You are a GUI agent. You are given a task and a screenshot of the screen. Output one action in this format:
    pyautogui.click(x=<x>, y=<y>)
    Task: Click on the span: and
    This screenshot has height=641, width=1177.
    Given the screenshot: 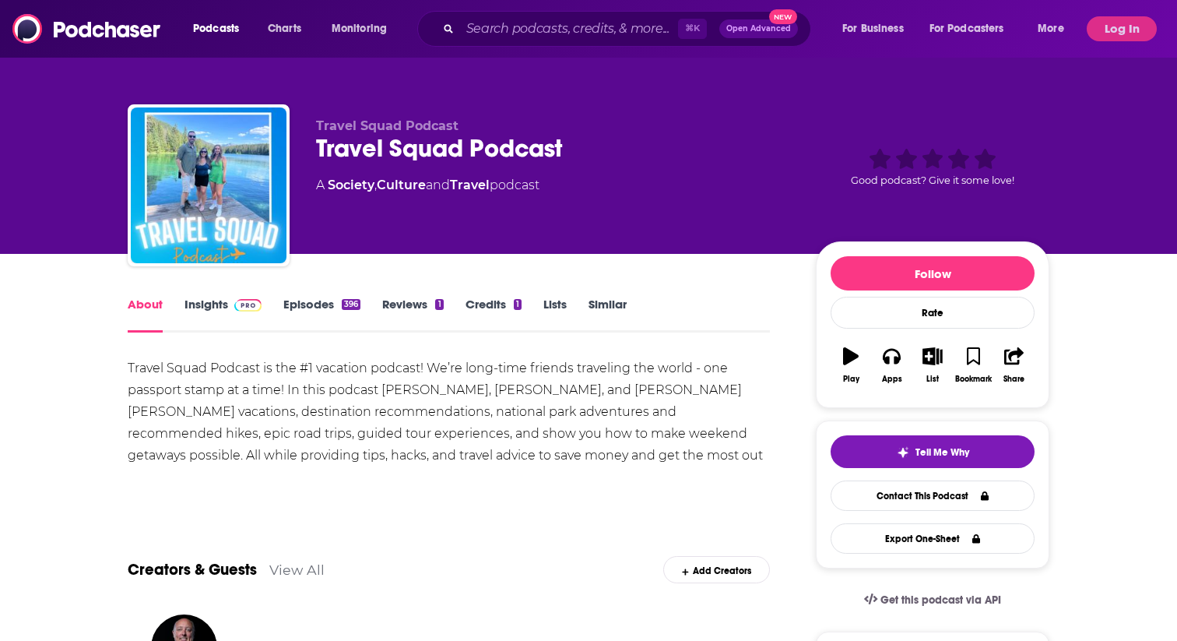 What is the action you would take?
    pyautogui.click(x=438, y=185)
    